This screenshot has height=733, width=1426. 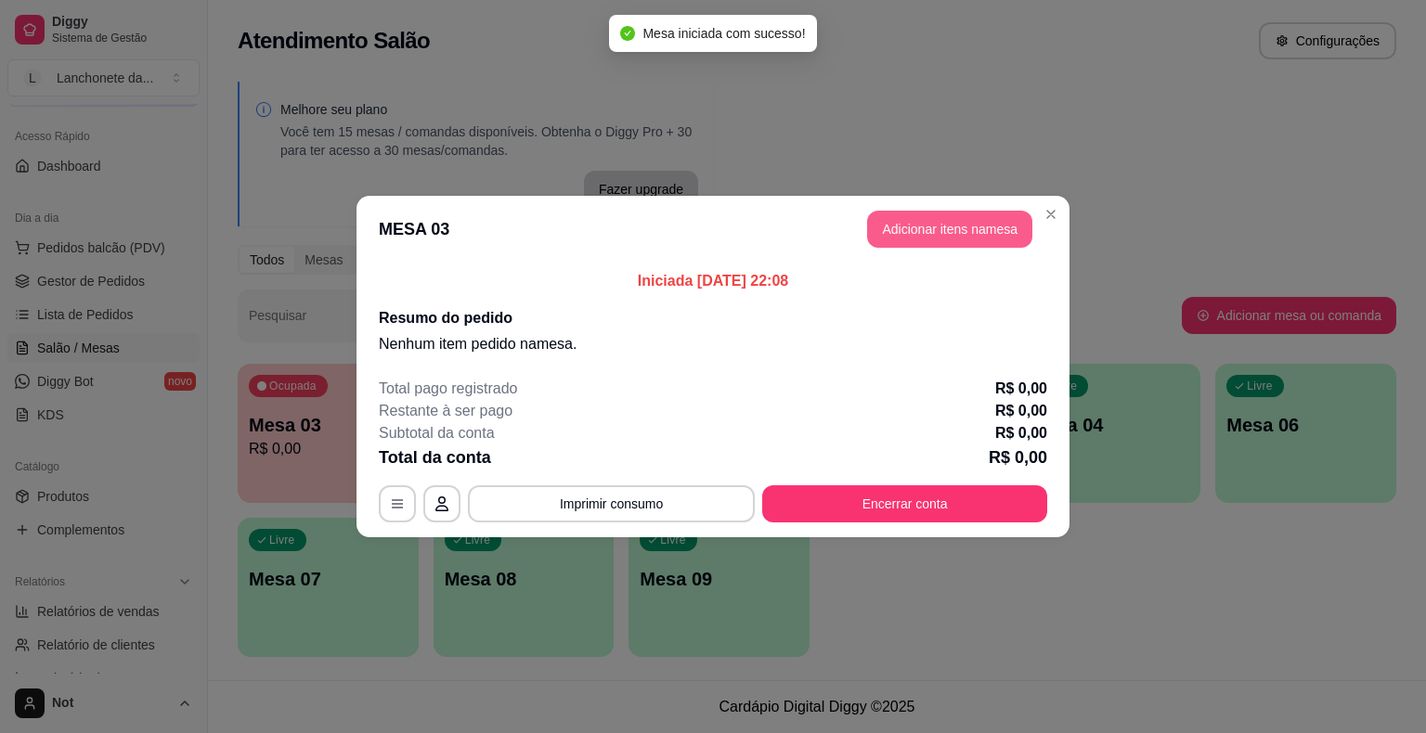 I want to click on button: Imprimir consumo, so click(x=611, y=504).